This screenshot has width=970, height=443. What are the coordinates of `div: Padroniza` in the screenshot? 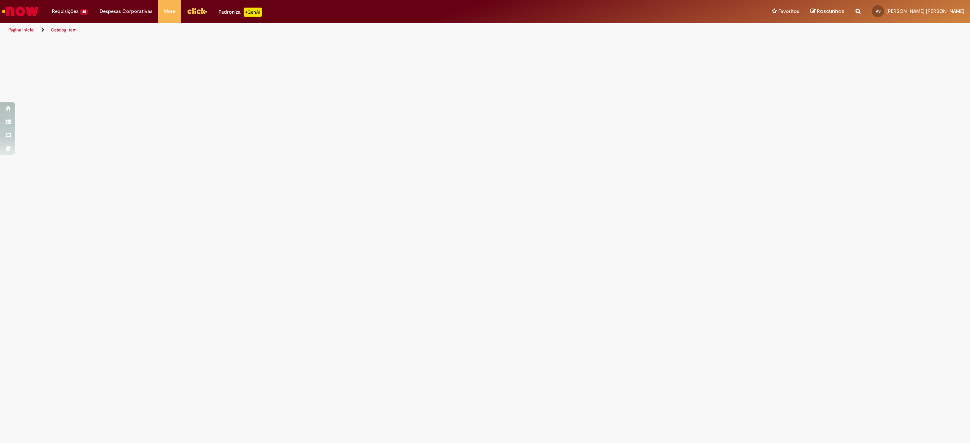 It's located at (240, 12).